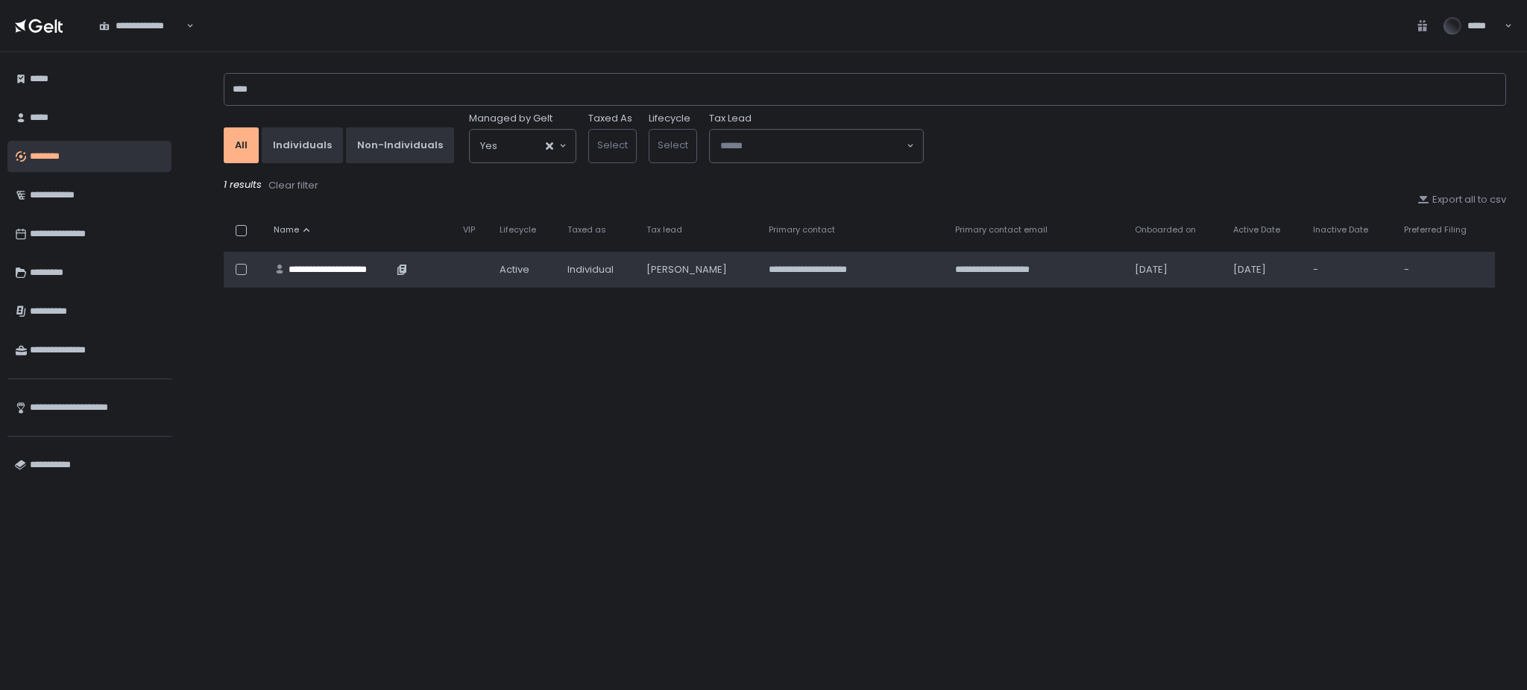  What do you see at coordinates (587, 230) in the screenshot?
I see `span: Taxed as` at bounding box center [587, 230].